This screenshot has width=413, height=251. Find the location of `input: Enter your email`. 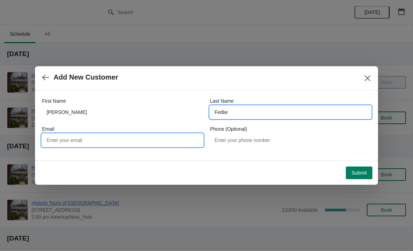

input: Enter your email is located at coordinates (123, 140).